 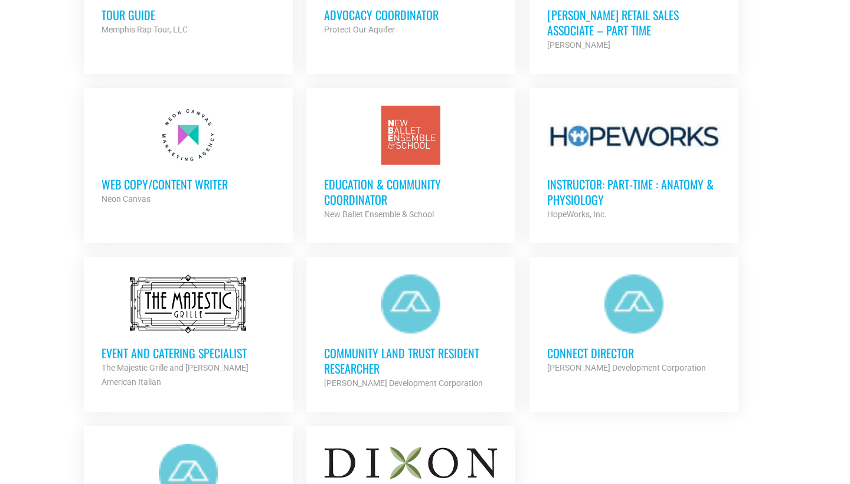 What do you see at coordinates (379, 214) in the screenshot?
I see `strong: New Ballet Ensemble & School` at bounding box center [379, 214].